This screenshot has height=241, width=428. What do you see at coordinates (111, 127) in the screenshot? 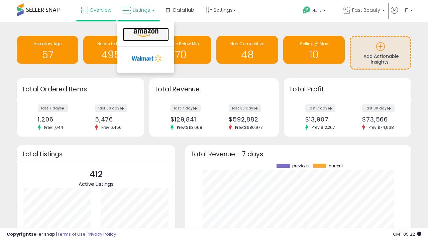
I see `span: Prev: 6,450` at bounding box center [111, 127].